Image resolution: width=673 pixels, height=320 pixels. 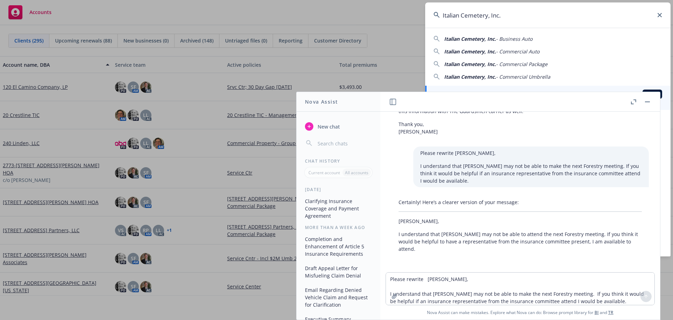 What do you see at coordinates (446, 94) in the screenshot?
I see `h5: ACCOUNT` at bounding box center [446, 94].